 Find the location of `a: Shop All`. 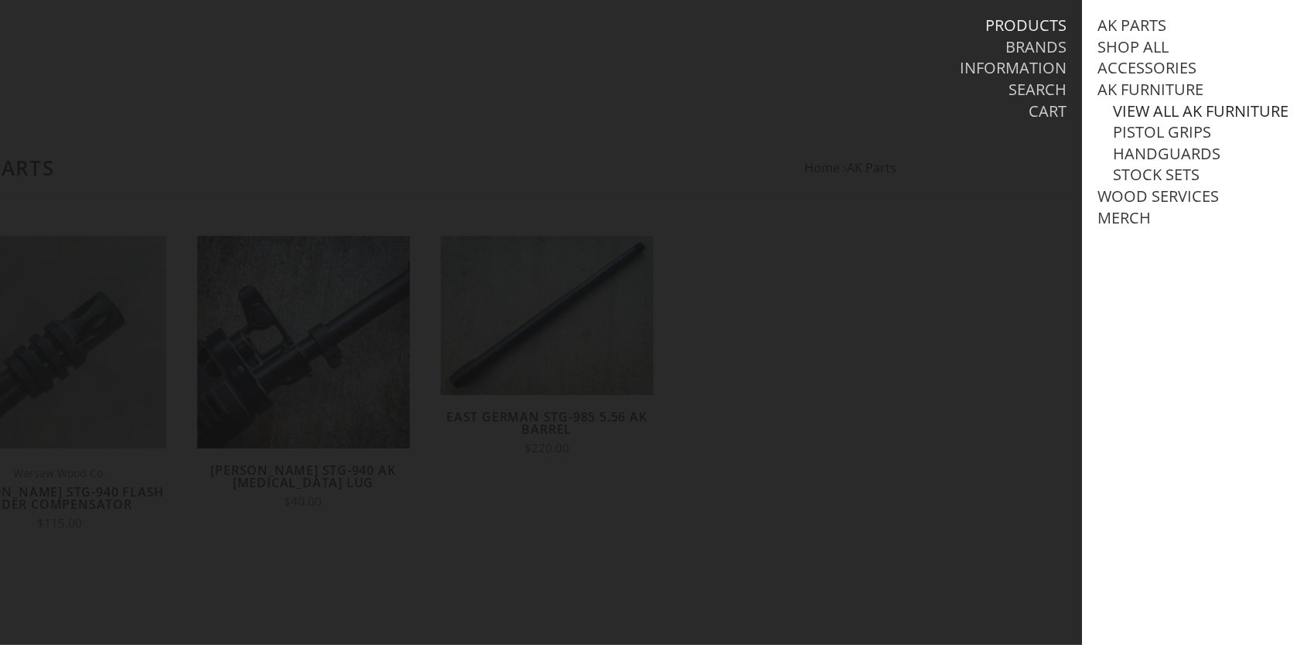

a: Shop All is located at coordinates (1133, 47).